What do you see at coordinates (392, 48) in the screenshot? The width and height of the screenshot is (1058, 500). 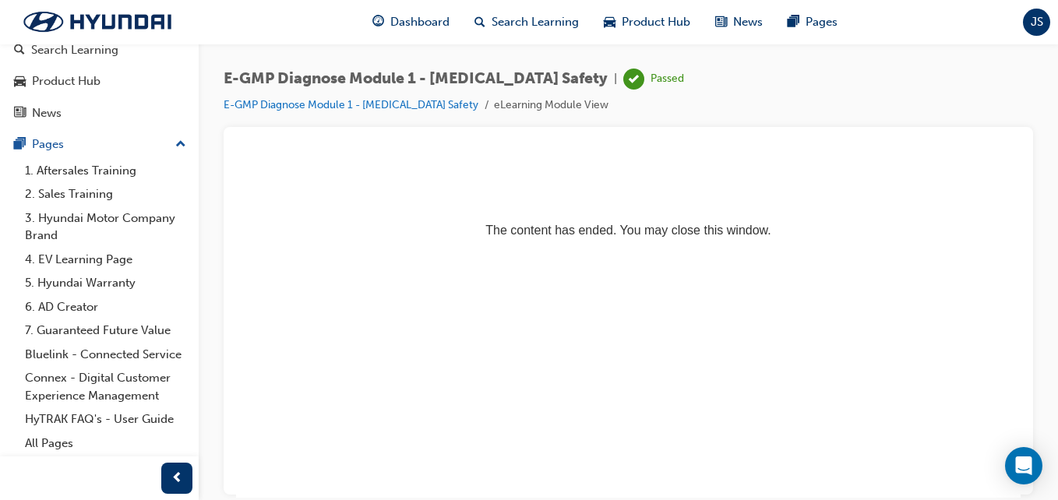 I see `p: The content has ended. You may close this window.` at bounding box center [392, 48].